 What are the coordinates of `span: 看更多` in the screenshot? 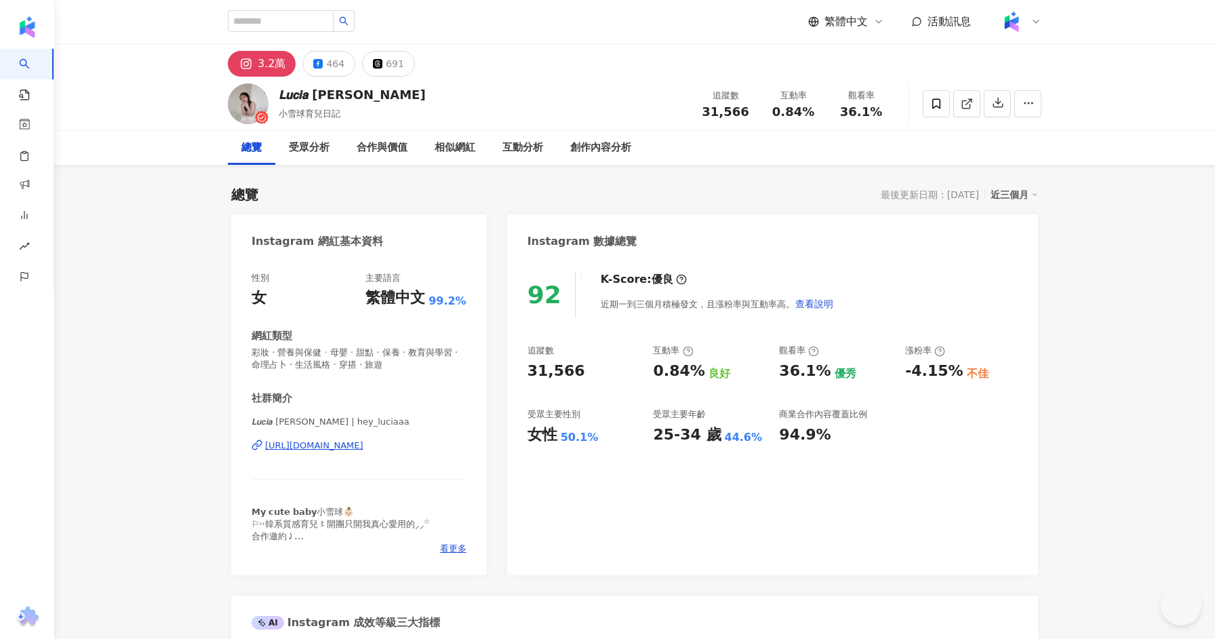 It's located at (453, 549).